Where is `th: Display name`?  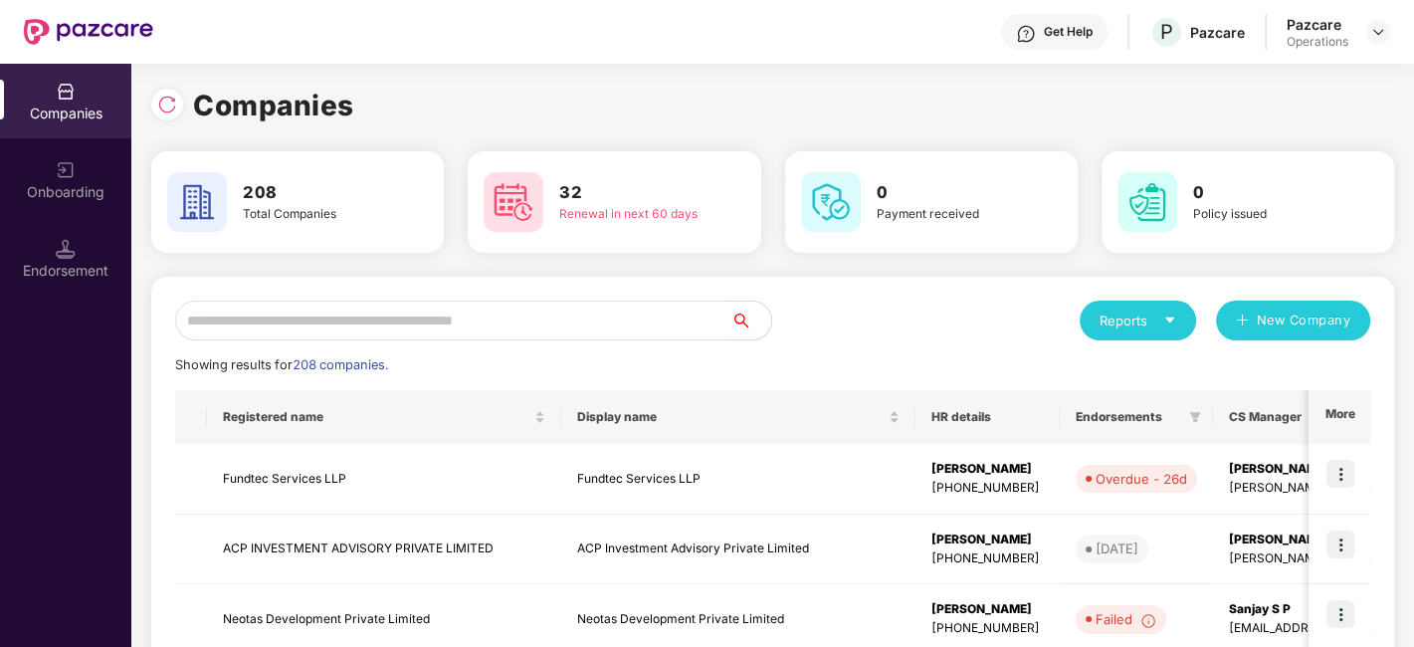 th: Display name is located at coordinates (738, 417).